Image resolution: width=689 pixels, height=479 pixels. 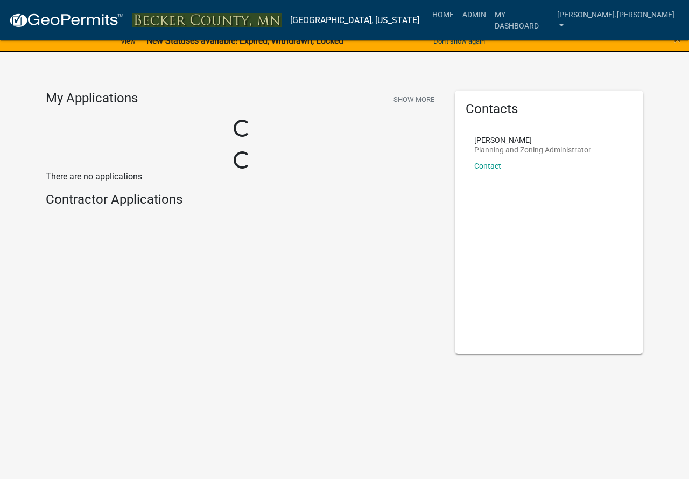 What do you see at coordinates (414, 99) in the screenshot?
I see `button: Show More` at bounding box center [414, 99].